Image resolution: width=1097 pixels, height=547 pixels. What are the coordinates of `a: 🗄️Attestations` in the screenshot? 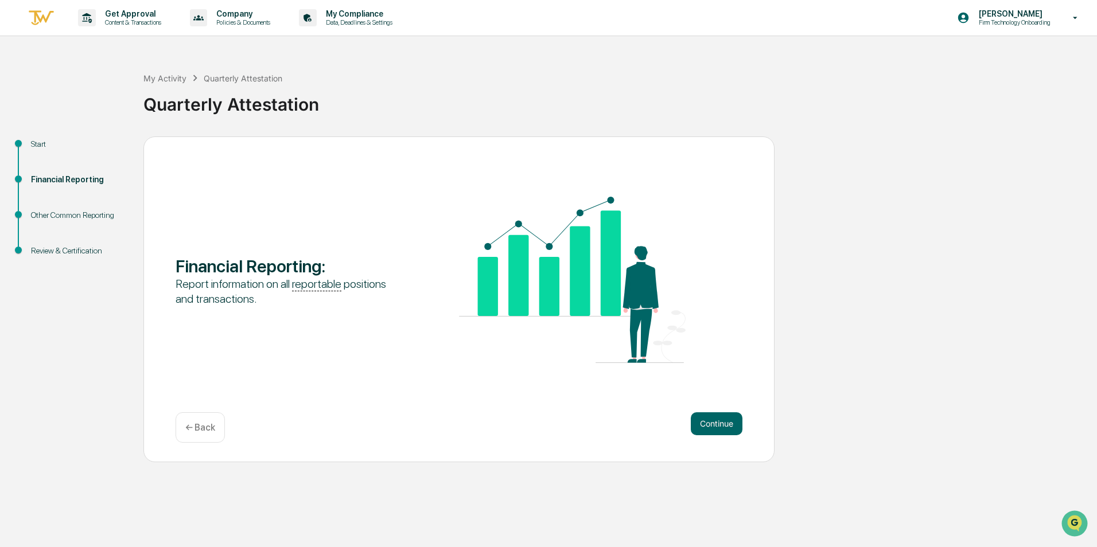 It's located at (112, 150).